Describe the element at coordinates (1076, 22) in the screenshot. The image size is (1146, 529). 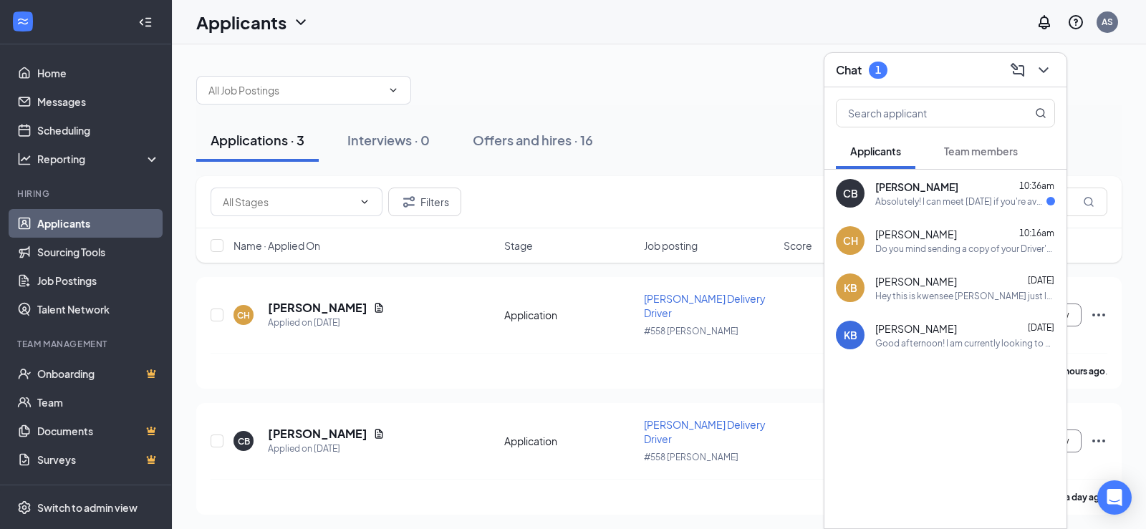
I see `svg: QuestionInfo` at that location.